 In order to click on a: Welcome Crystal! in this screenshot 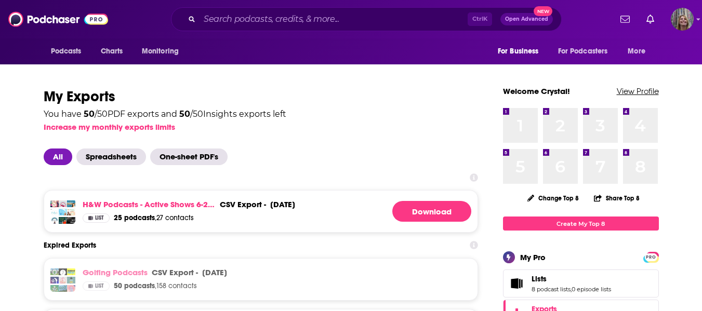, I will do `click(536, 91)`.